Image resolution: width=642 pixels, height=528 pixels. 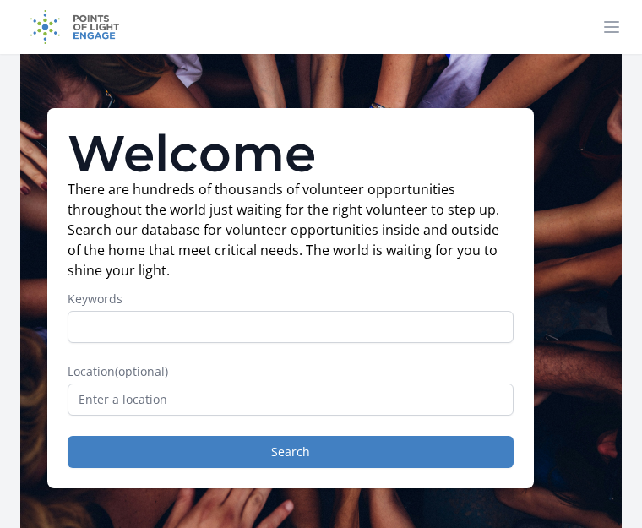 What do you see at coordinates (291, 372) in the screenshot?
I see `label: Location` at bounding box center [291, 372].